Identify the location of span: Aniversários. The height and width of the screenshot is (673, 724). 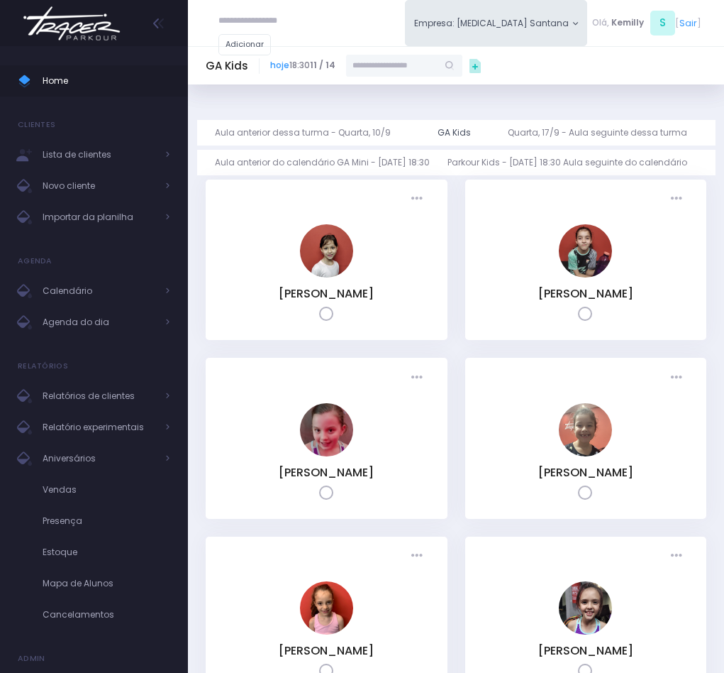
(99, 458).